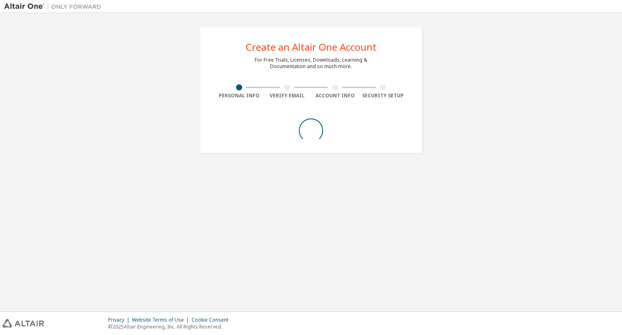 This screenshot has height=335, width=622. I want to click on div: Cookie Consent, so click(212, 320).